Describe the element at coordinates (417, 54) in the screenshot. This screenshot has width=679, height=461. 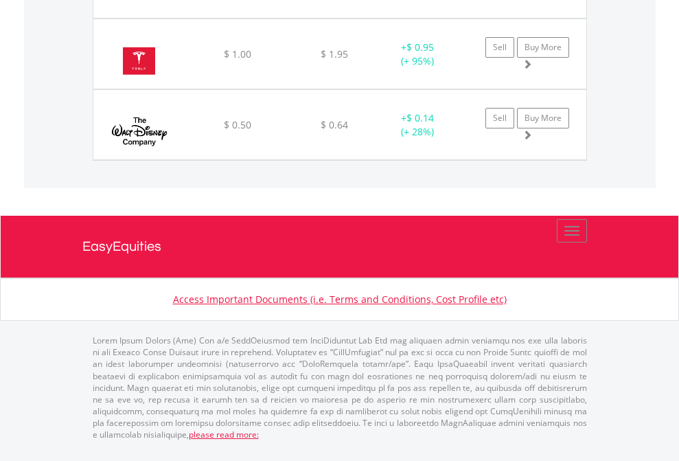
I see `div: + (+ 95%)` at that location.